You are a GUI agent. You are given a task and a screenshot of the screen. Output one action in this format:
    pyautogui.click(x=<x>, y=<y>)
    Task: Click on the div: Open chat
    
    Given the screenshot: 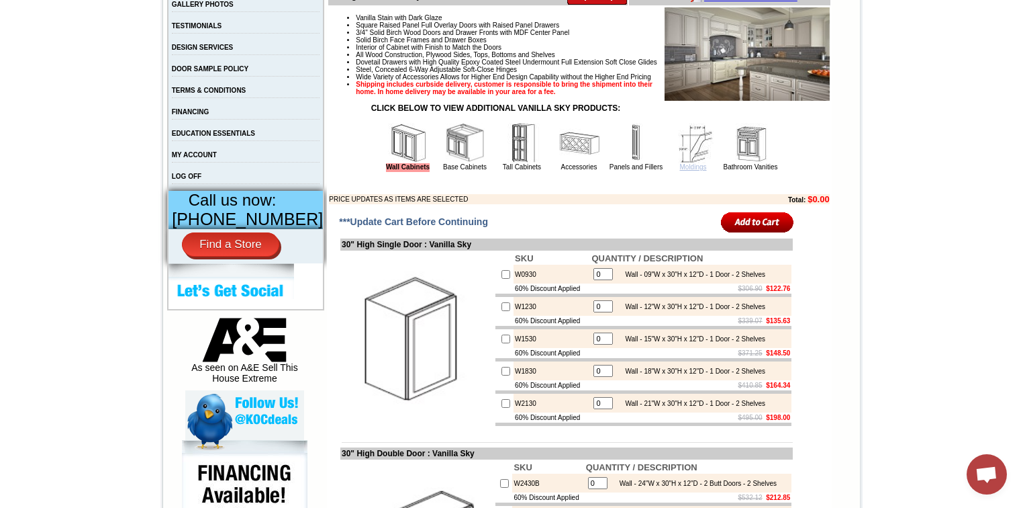 What is the action you would take?
    pyautogui.click(x=987, y=474)
    